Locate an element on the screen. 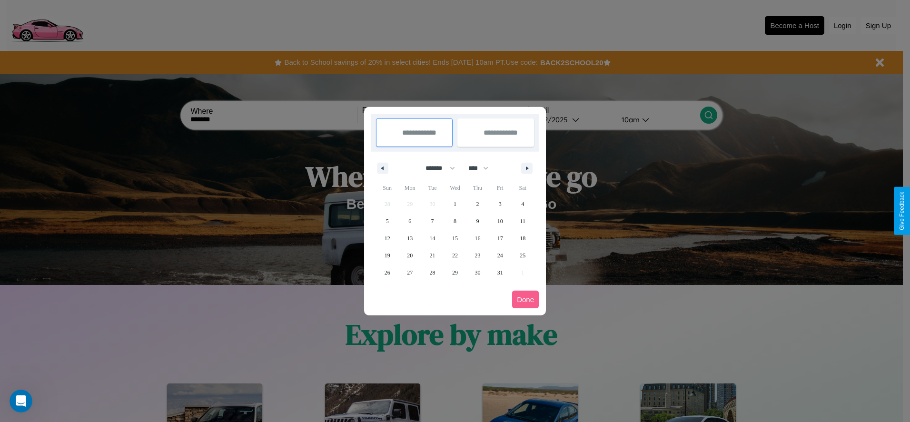 Image resolution: width=910 pixels, height=422 pixels. span: 5 is located at coordinates (387, 221).